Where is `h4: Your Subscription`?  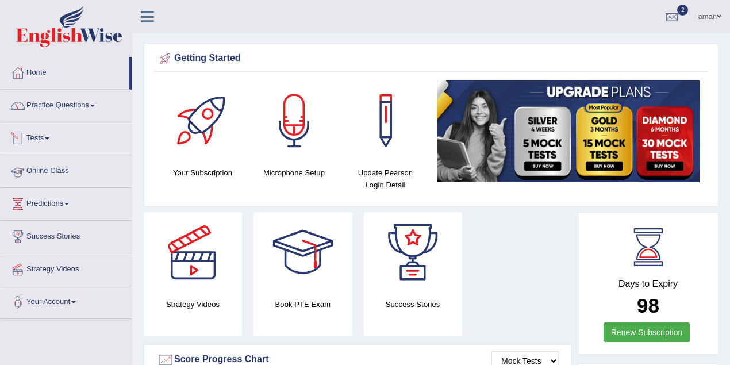
h4: Your Subscription is located at coordinates (202, 173).